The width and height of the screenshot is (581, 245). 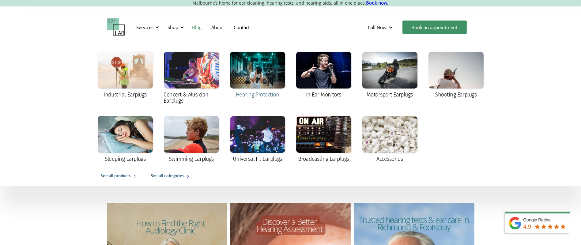 I want to click on a: Blog, so click(x=197, y=27).